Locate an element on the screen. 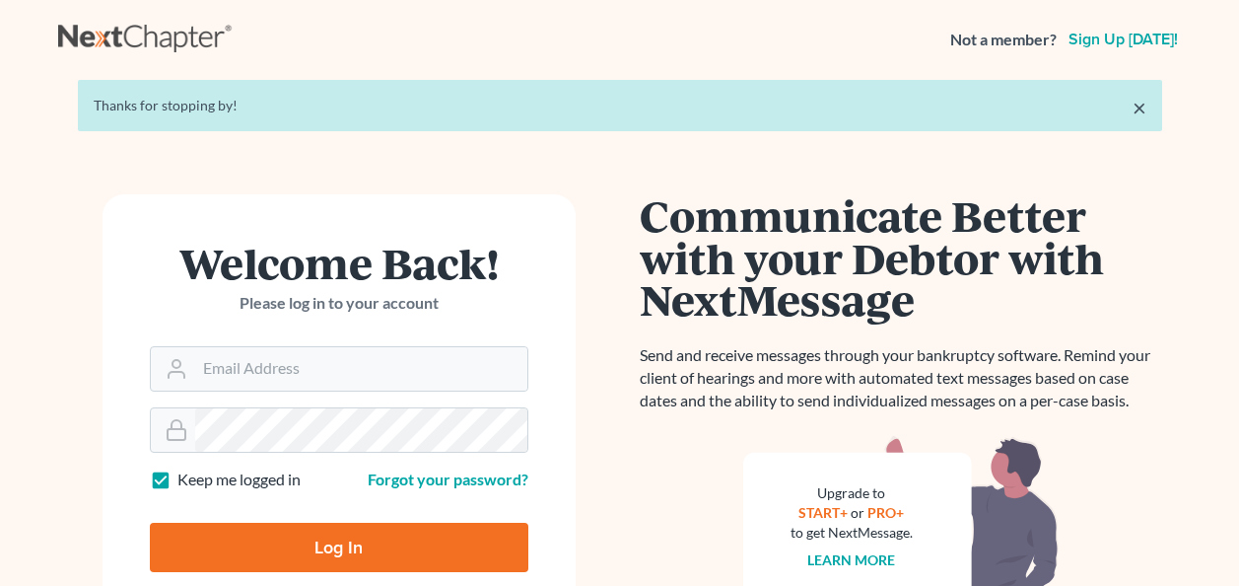 The width and height of the screenshot is (1239, 586). p: Send and receive messages through your bankruptcy software. Remind your client of hearings and mo... is located at coordinates (901, 378).